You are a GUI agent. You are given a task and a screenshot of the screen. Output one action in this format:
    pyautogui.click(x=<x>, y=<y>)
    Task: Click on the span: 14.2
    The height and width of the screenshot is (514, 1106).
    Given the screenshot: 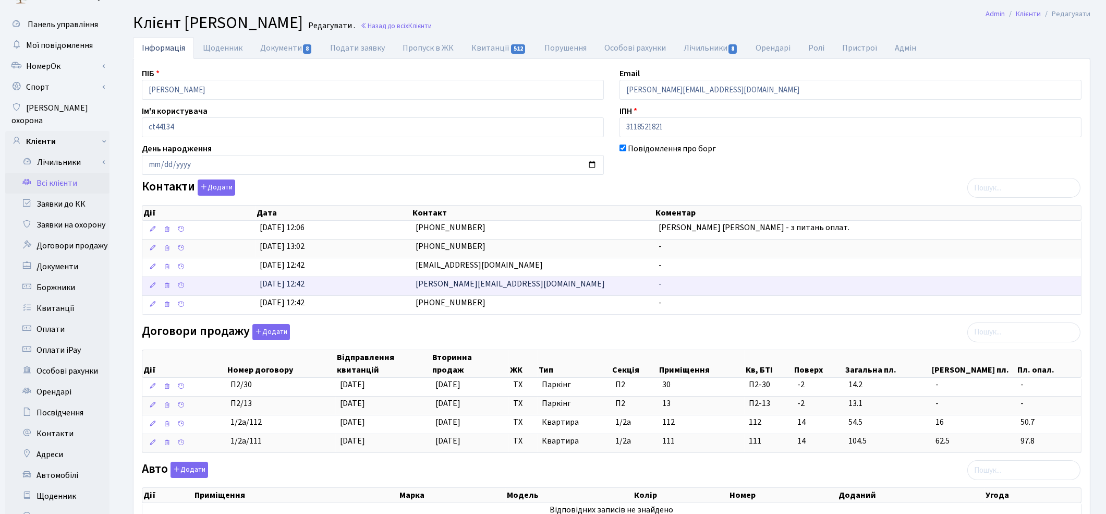 What is the action you would take?
    pyautogui.click(x=888, y=384)
    